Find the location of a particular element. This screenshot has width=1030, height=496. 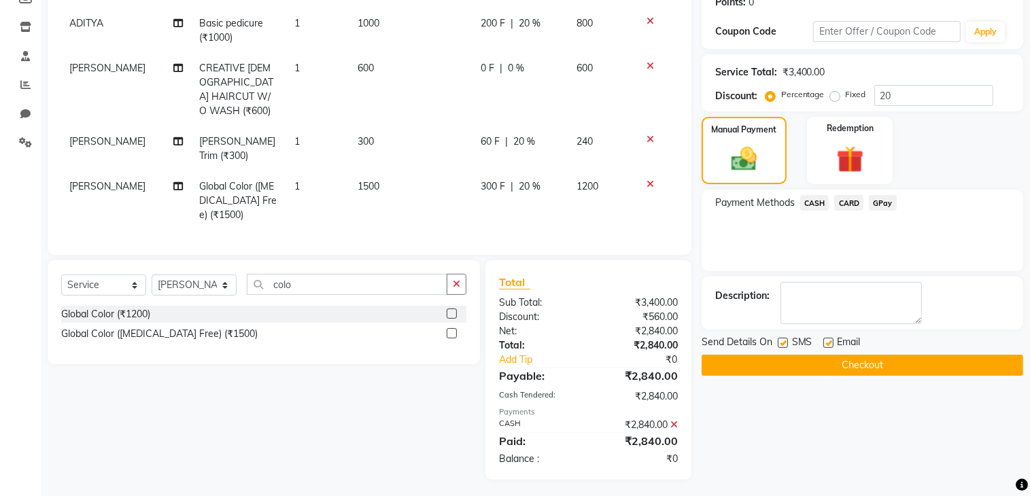

span: CARD is located at coordinates (848, 203).